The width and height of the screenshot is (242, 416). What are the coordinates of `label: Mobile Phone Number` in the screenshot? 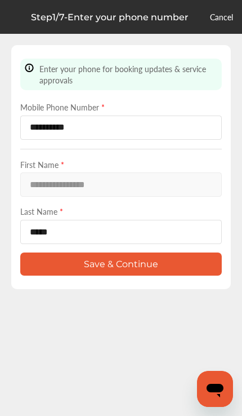 It's located at (121, 107).